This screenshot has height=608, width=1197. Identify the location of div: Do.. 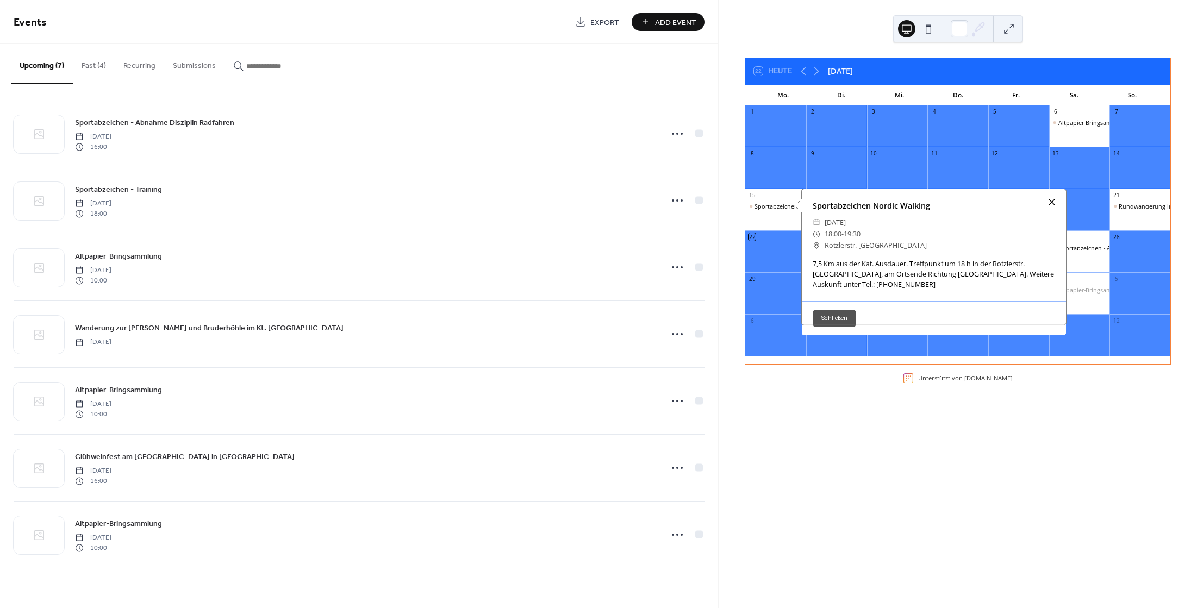
(958, 95).